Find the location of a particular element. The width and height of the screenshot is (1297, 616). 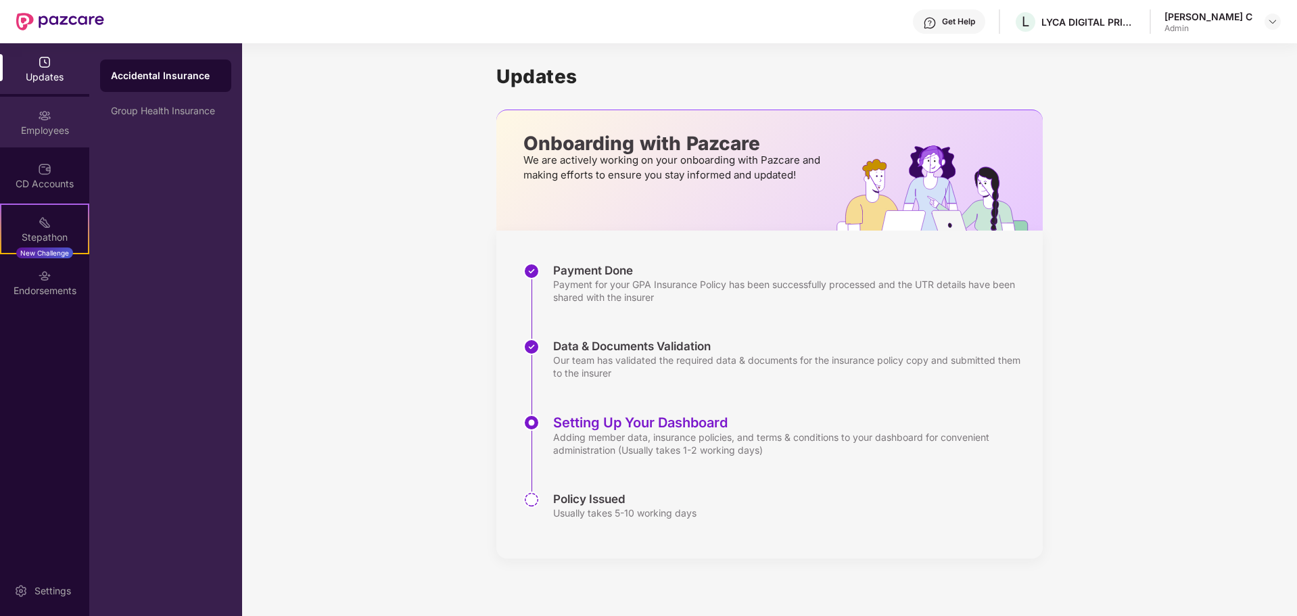

p: We are actively working on your onboarding with Pazcare and making efforts to ensure you stay inf... is located at coordinates (674, 168).